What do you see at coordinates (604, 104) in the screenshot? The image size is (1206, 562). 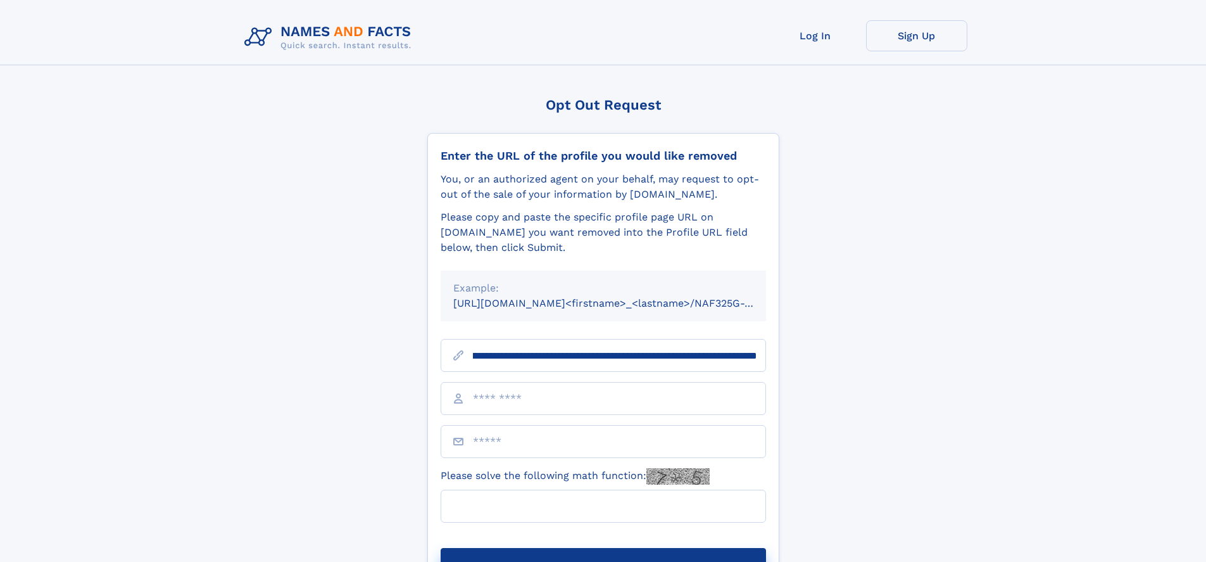 I see `div: Opt Out Request` at bounding box center [604, 104].